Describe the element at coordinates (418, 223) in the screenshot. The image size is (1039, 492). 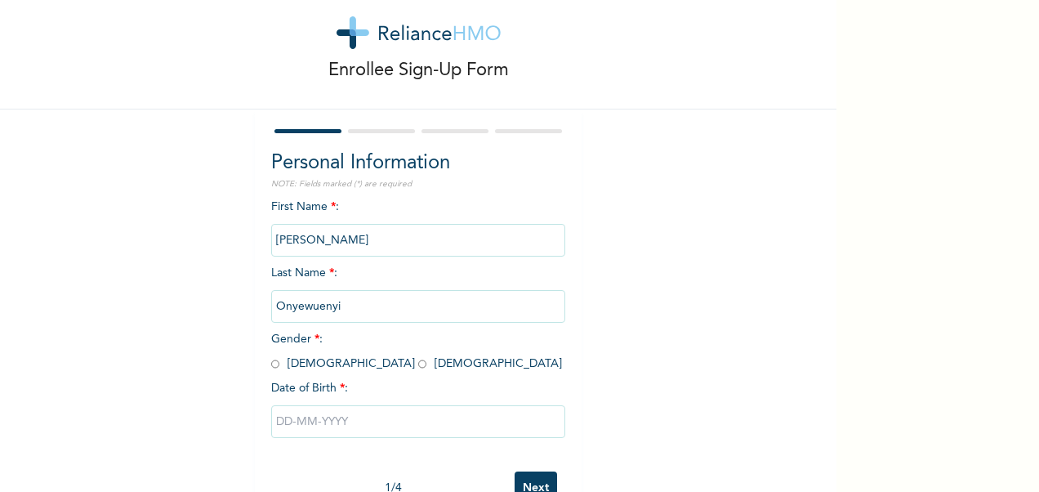
I see `span: First Name :` at that location.